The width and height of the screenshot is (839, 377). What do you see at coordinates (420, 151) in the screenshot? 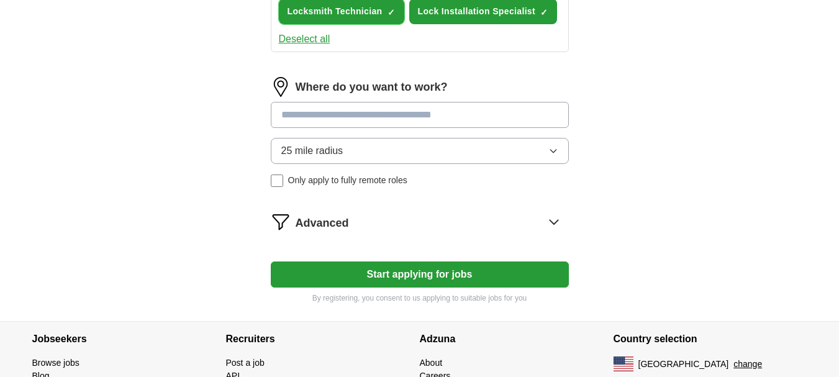
I see `button: 25 mile radius` at bounding box center [420, 151].